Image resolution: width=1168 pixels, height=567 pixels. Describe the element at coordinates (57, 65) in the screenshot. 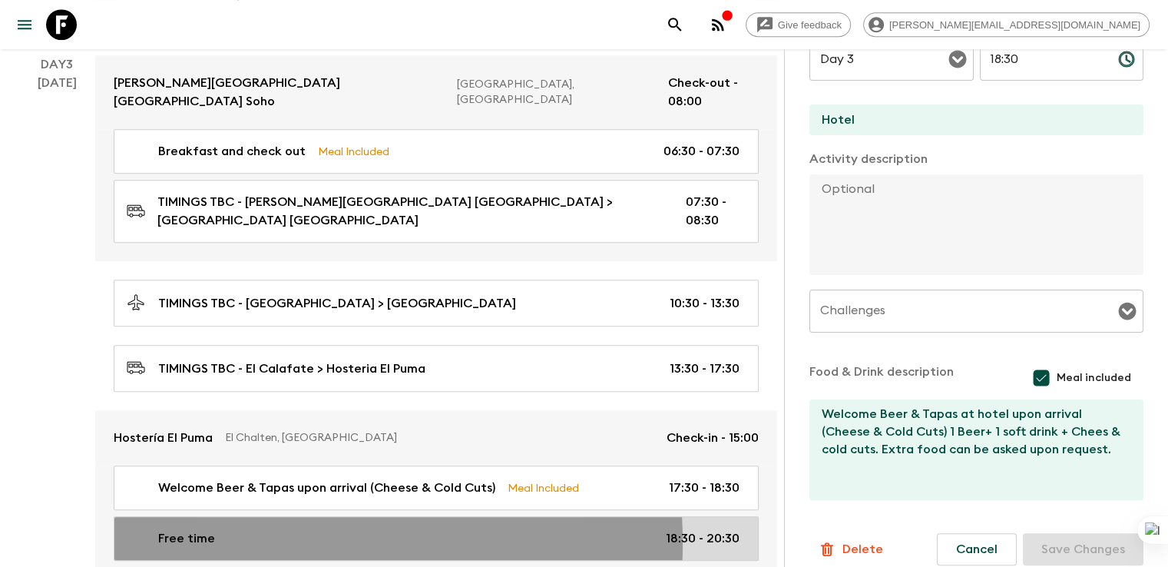

I see `p: Day 3` at that location.